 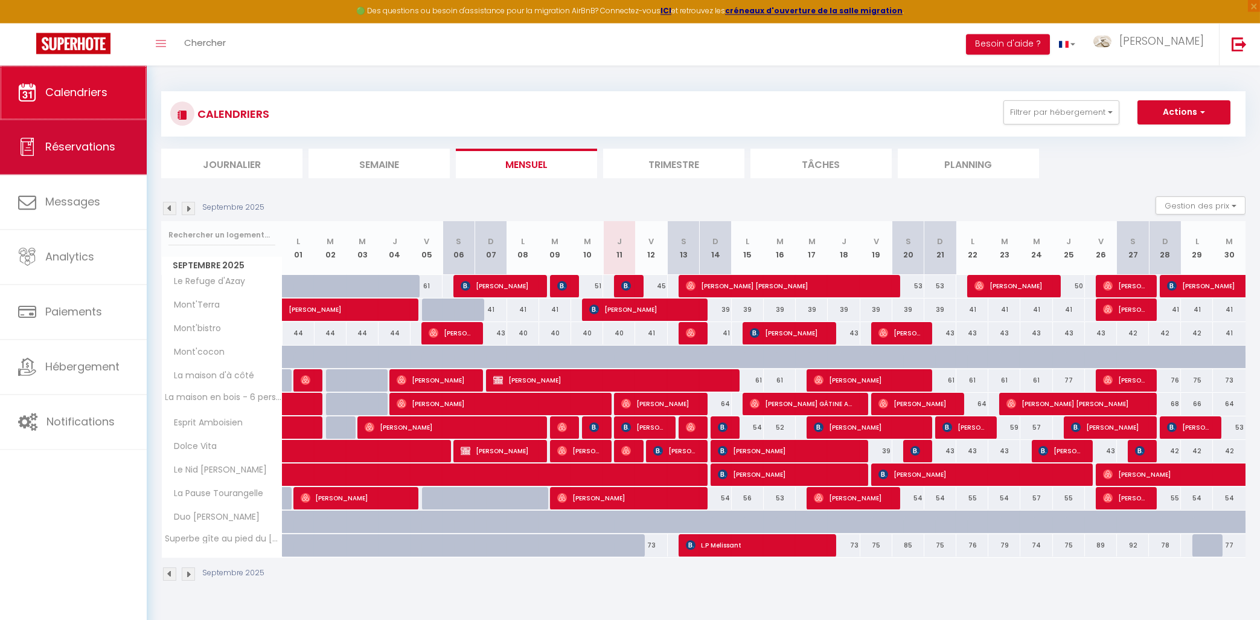 I want to click on div: 75, so click(x=1069, y=545).